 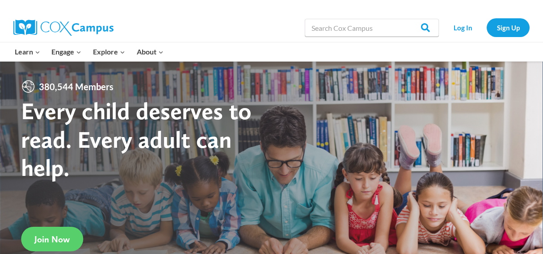 I want to click on input: Search Cox Campus, so click(x=372, y=28).